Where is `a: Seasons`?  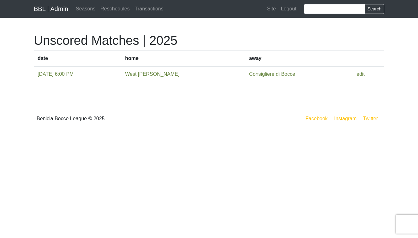
a: Seasons is located at coordinates (85, 9).